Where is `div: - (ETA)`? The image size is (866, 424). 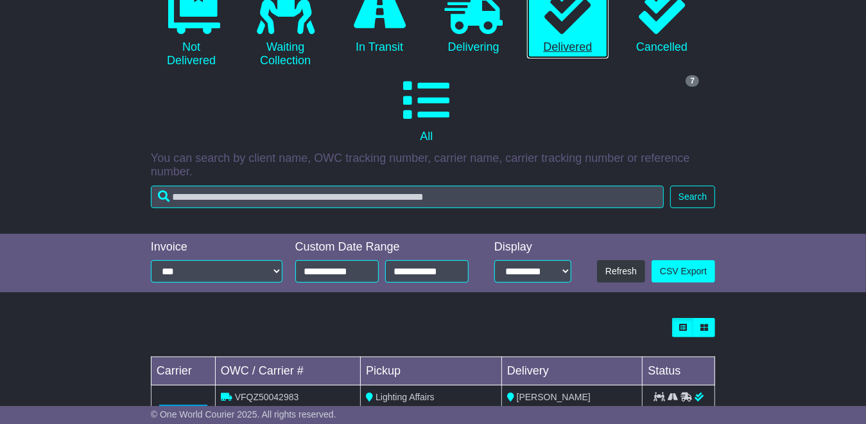 div: - (ETA) is located at coordinates (431, 410).